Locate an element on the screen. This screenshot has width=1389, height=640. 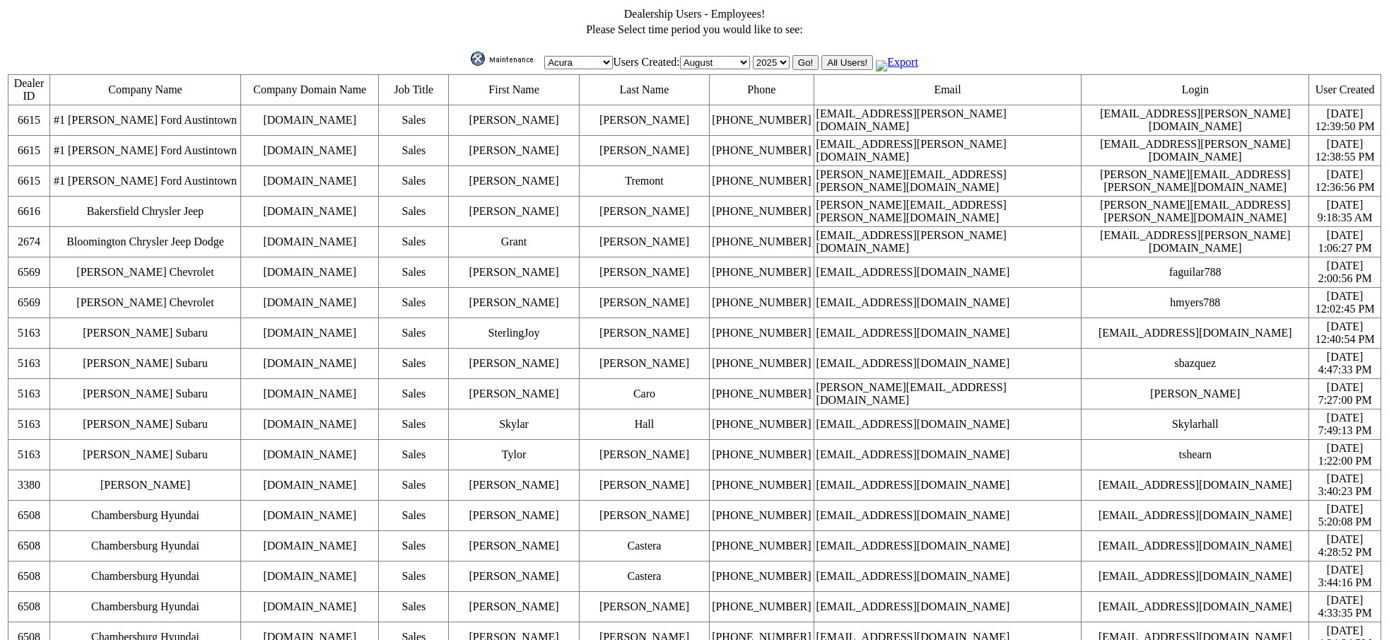
td: Grant is located at coordinates (514, 242).